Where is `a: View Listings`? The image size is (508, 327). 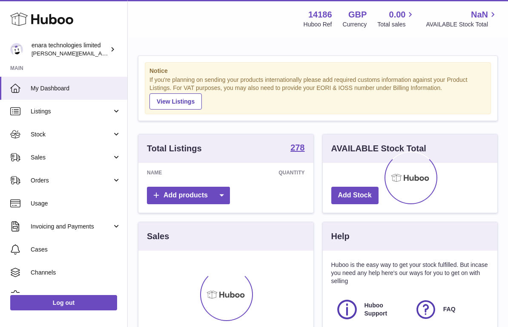
a: View Listings is located at coordinates (176, 101).